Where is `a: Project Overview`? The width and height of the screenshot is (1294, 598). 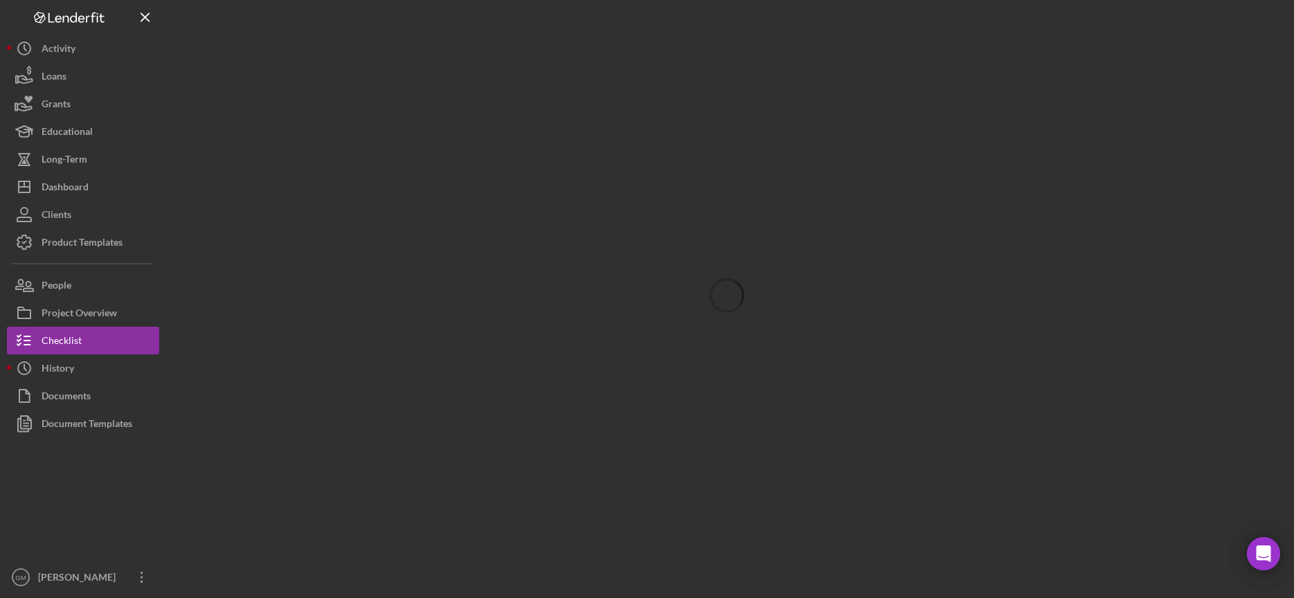
a: Project Overview is located at coordinates (83, 313).